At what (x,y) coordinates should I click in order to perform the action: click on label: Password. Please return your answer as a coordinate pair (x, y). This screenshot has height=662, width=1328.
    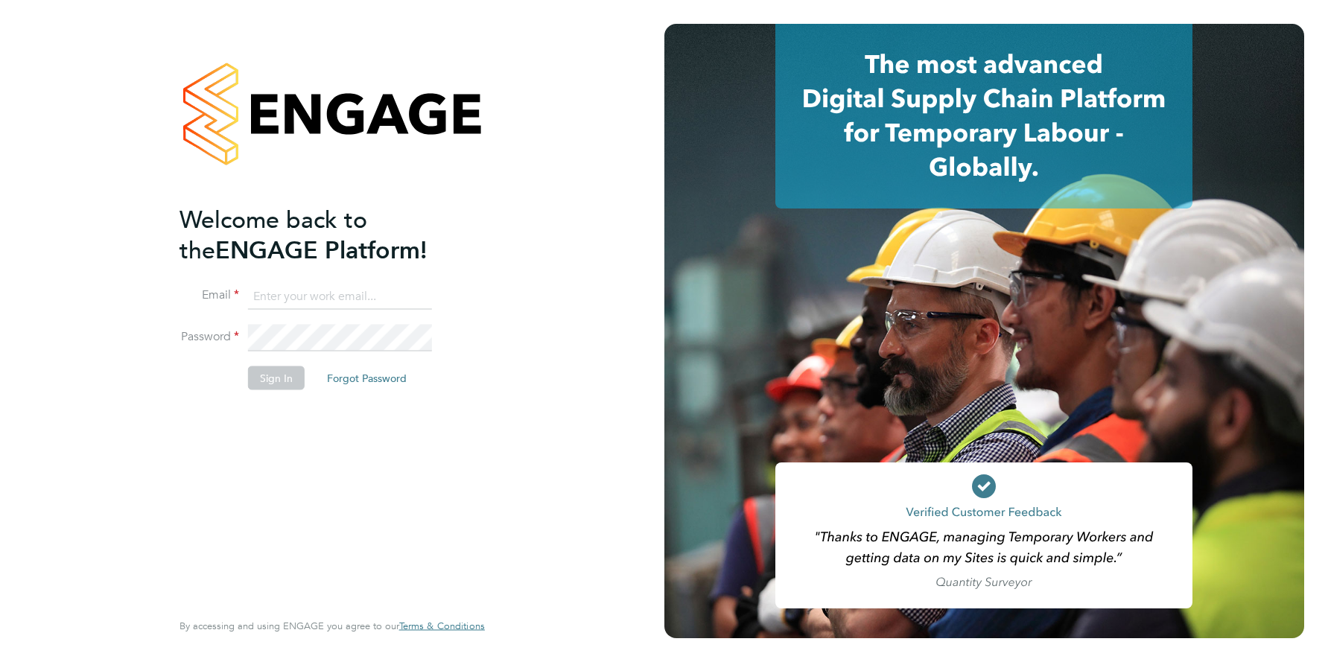
    Looking at the image, I should click on (209, 337).